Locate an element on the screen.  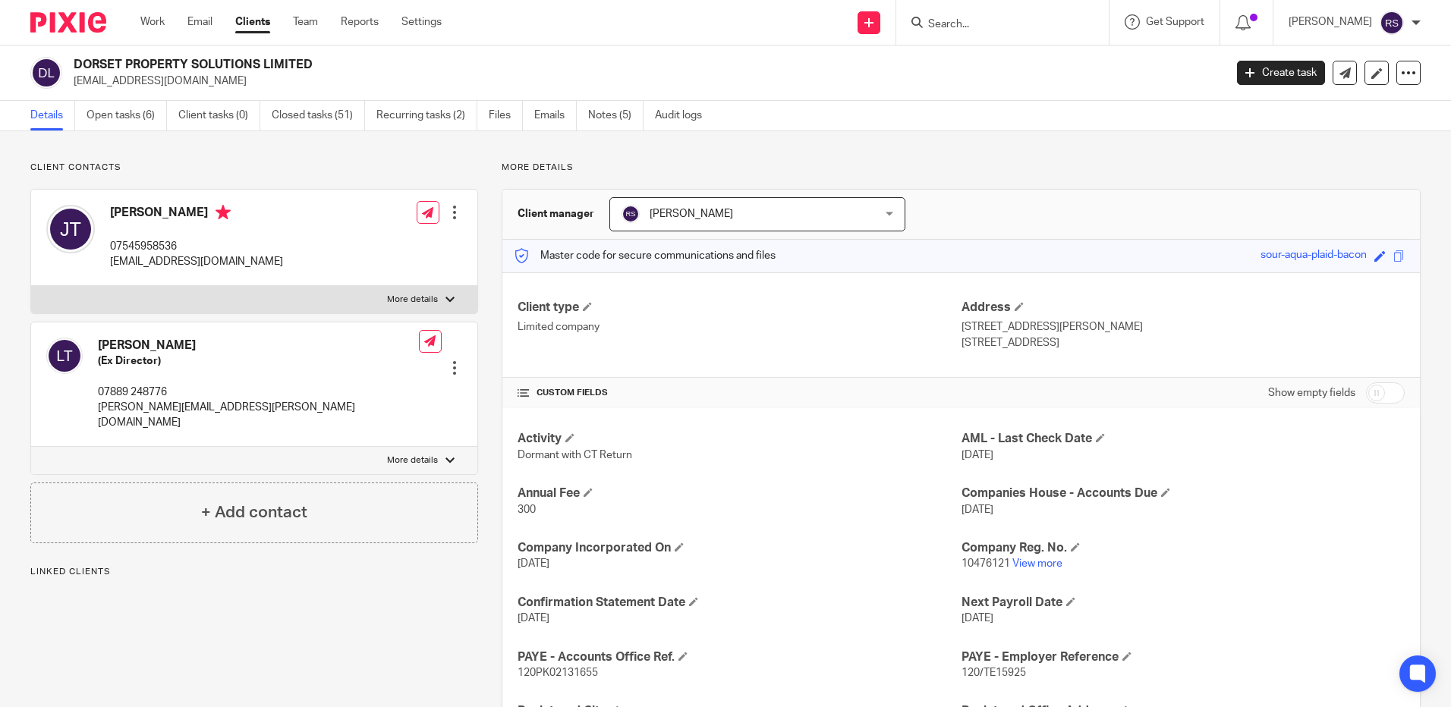
h4: Confirmation Statement Date is located at coordinates (739, 603).